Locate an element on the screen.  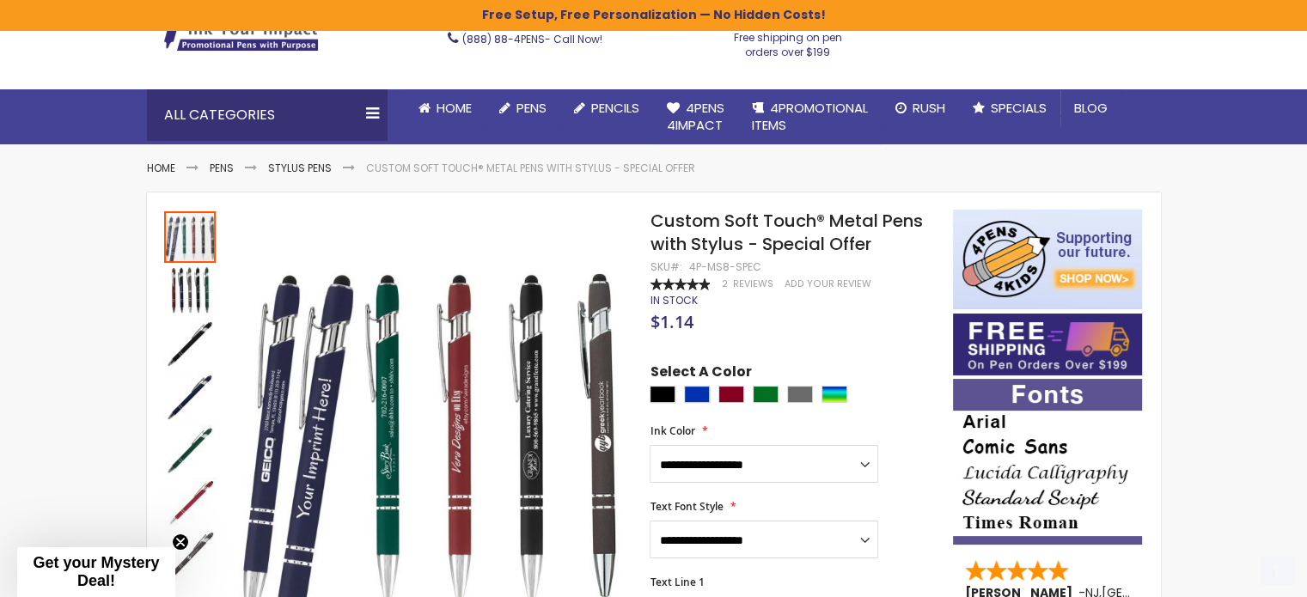
div: Grey is located at coordinates (800, 394).